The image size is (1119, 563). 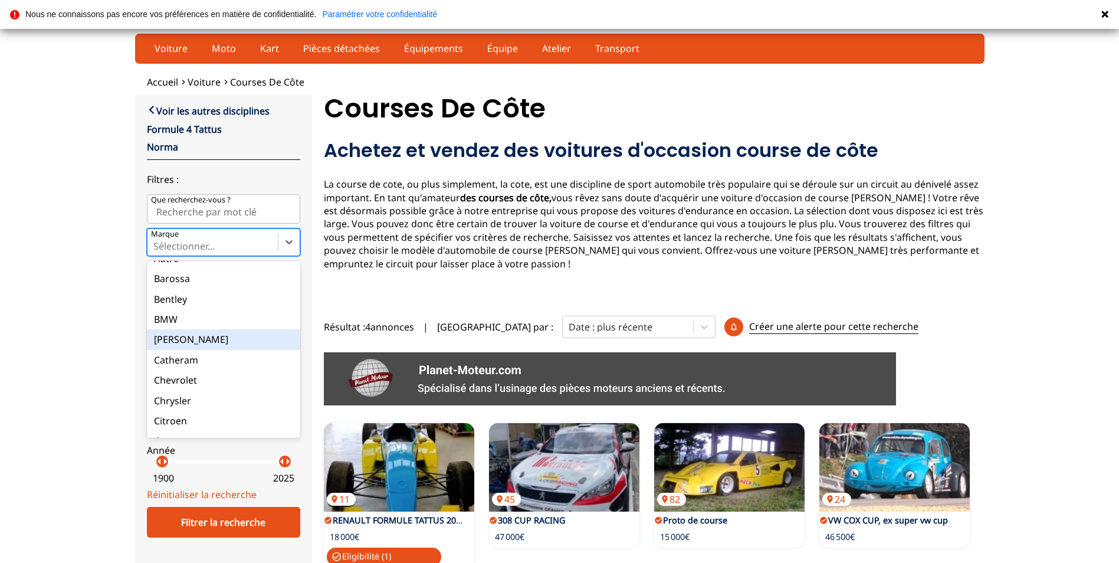 What do you see at coordinates (284, 478) in the screenshot?
I see `p: 2025` at bounding box center [284, 478].